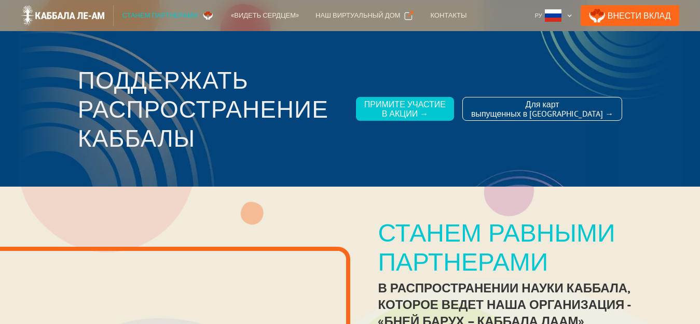 The width and height of the screenshot is (700, 324). What do you see at coordinates (525, 247) in the screenshot?
I see `div: Станем равными партнерами` at bounding box center [525, 247].